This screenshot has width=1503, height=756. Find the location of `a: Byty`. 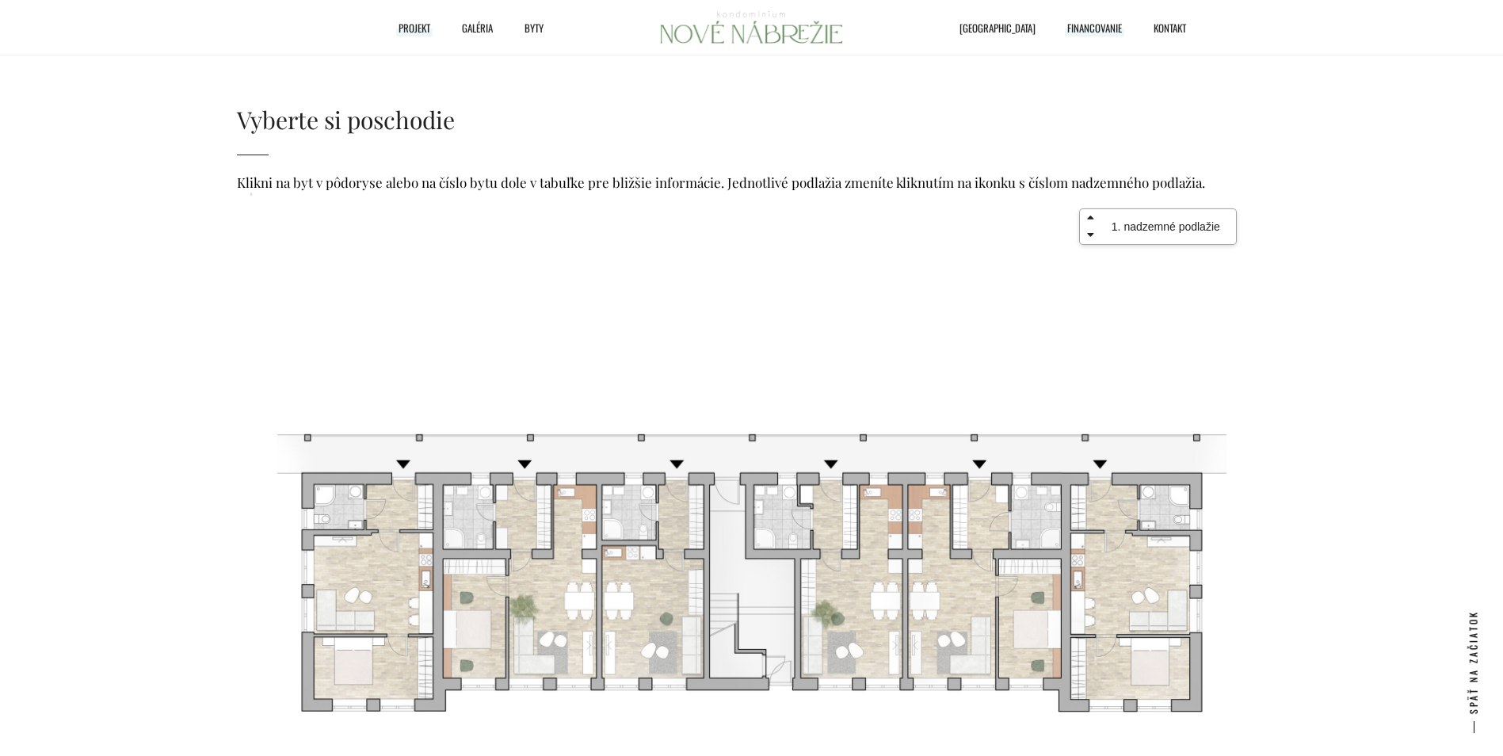

a: Byty is located at coordinates (526, 28).